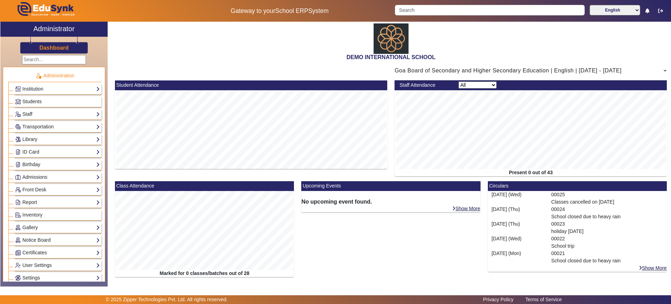 This screenshot has height=304, width=671. I want to click on span: Students, so click(32, 101).